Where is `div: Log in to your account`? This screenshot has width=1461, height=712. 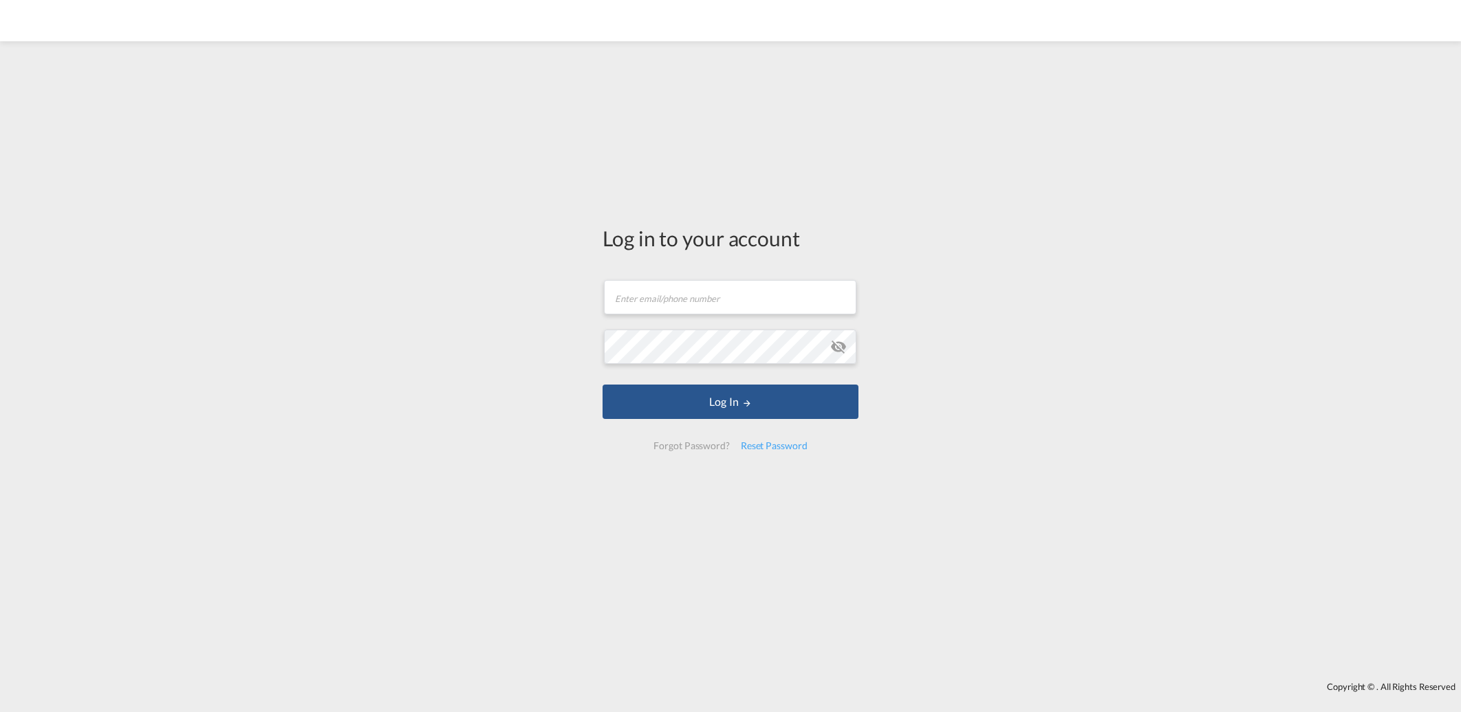 div: Log in to your account is located at coordinates (730, 238).